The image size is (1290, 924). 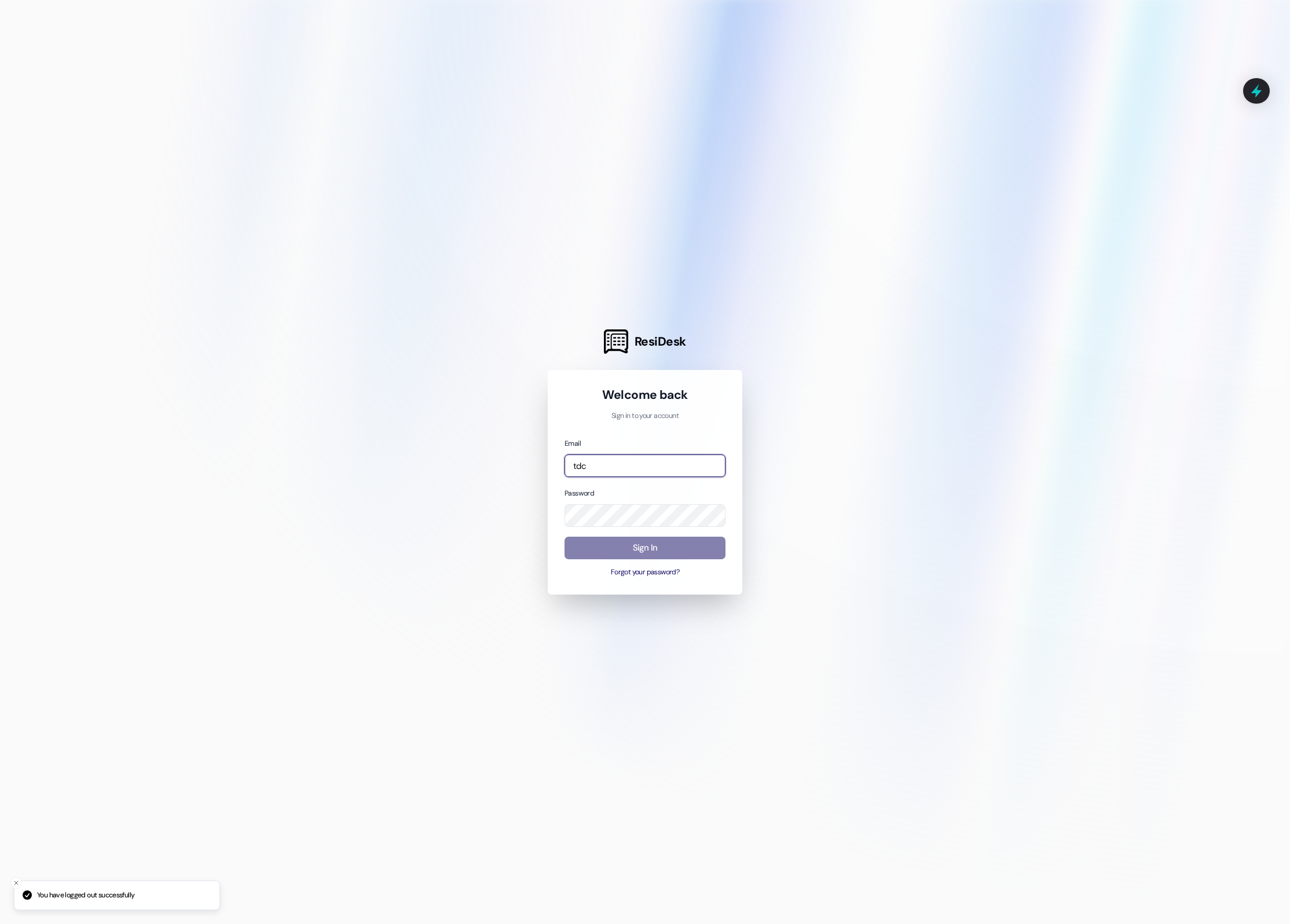 What do you see at coordinates (660, 341) in the screenshot?
I see `span: ResiDesk` at bounding box center [660, 341].